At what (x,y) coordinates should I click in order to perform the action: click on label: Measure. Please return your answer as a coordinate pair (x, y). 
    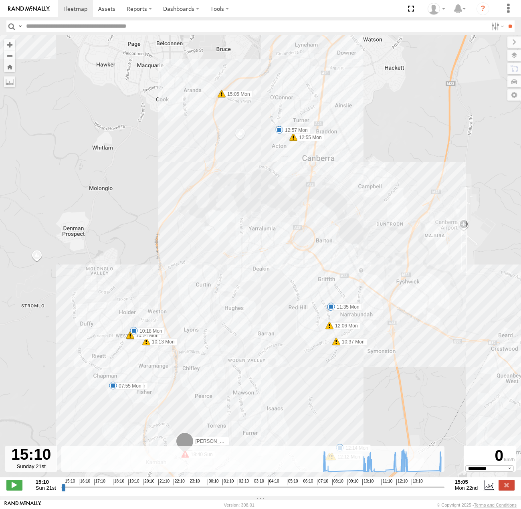
    Looking at the image, I should click on (10, 82).